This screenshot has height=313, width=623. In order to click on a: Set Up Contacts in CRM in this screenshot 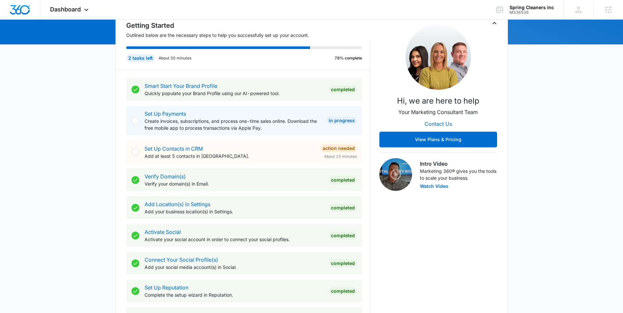, I will do `click(174, 149)`.